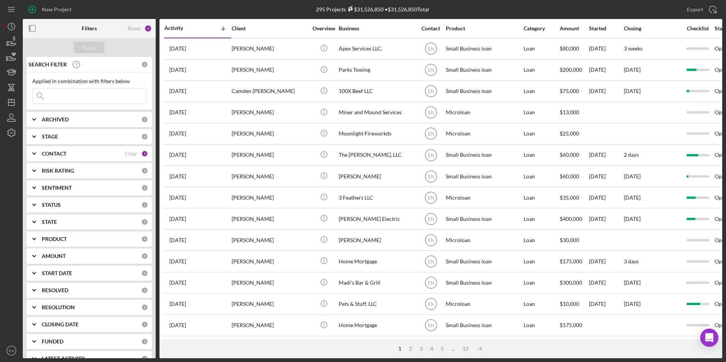 This screenshot has height=362, width=726. What do you see at coordinates (58, 308) in the screenshot?
I see `b: RESOLUTION` at bounding box center [58, 308].